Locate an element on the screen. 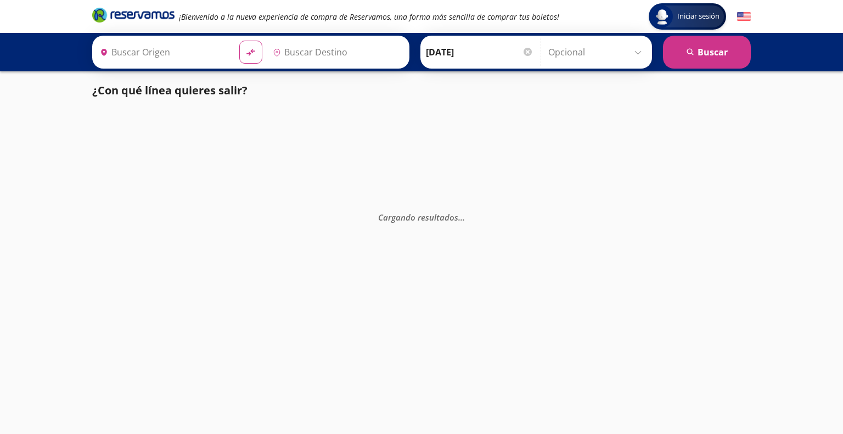 This screenshot has width=843, height=434. a: Brand Logo is located at coordinates (133, 16).